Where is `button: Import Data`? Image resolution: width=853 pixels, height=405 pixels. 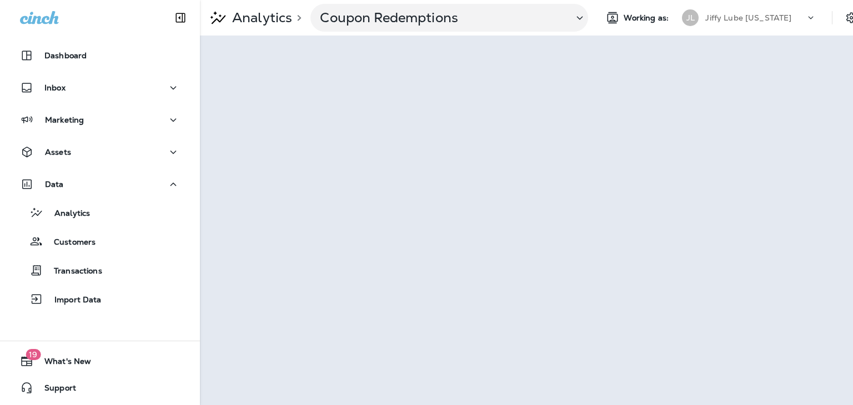
button: Import Data is located at coordinates (100, 299).